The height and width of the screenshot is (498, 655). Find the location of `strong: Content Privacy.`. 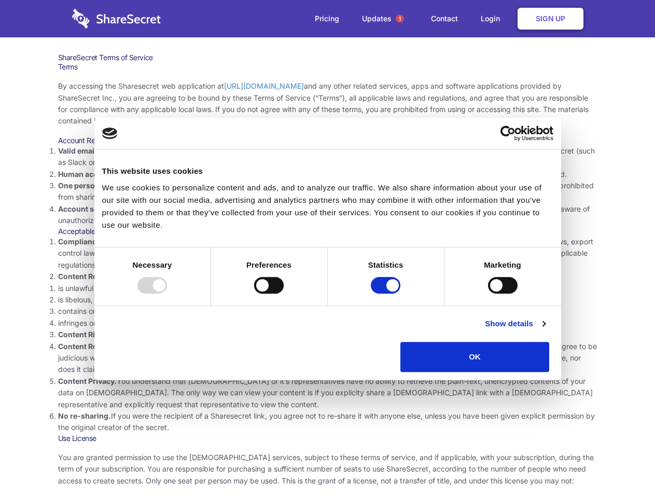

strong: Content Privacy. is located at coordinates (87, 381).